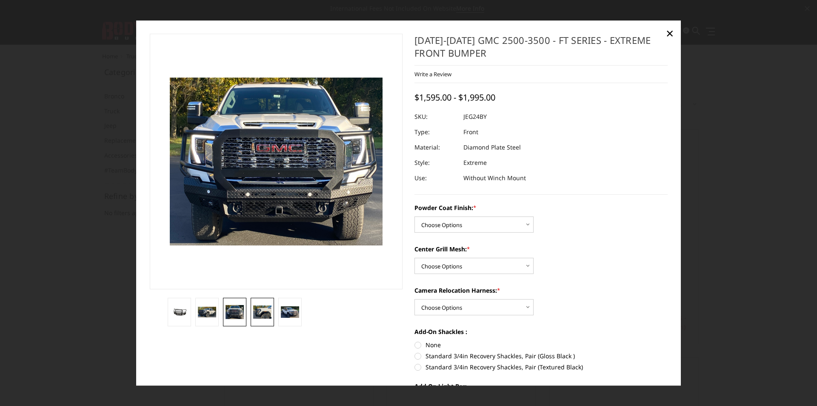  What do you see at coordinates (492, 147) in the screenshot?
I see `dd: Diamond Plate Steel` at bounding box center [492, 147].